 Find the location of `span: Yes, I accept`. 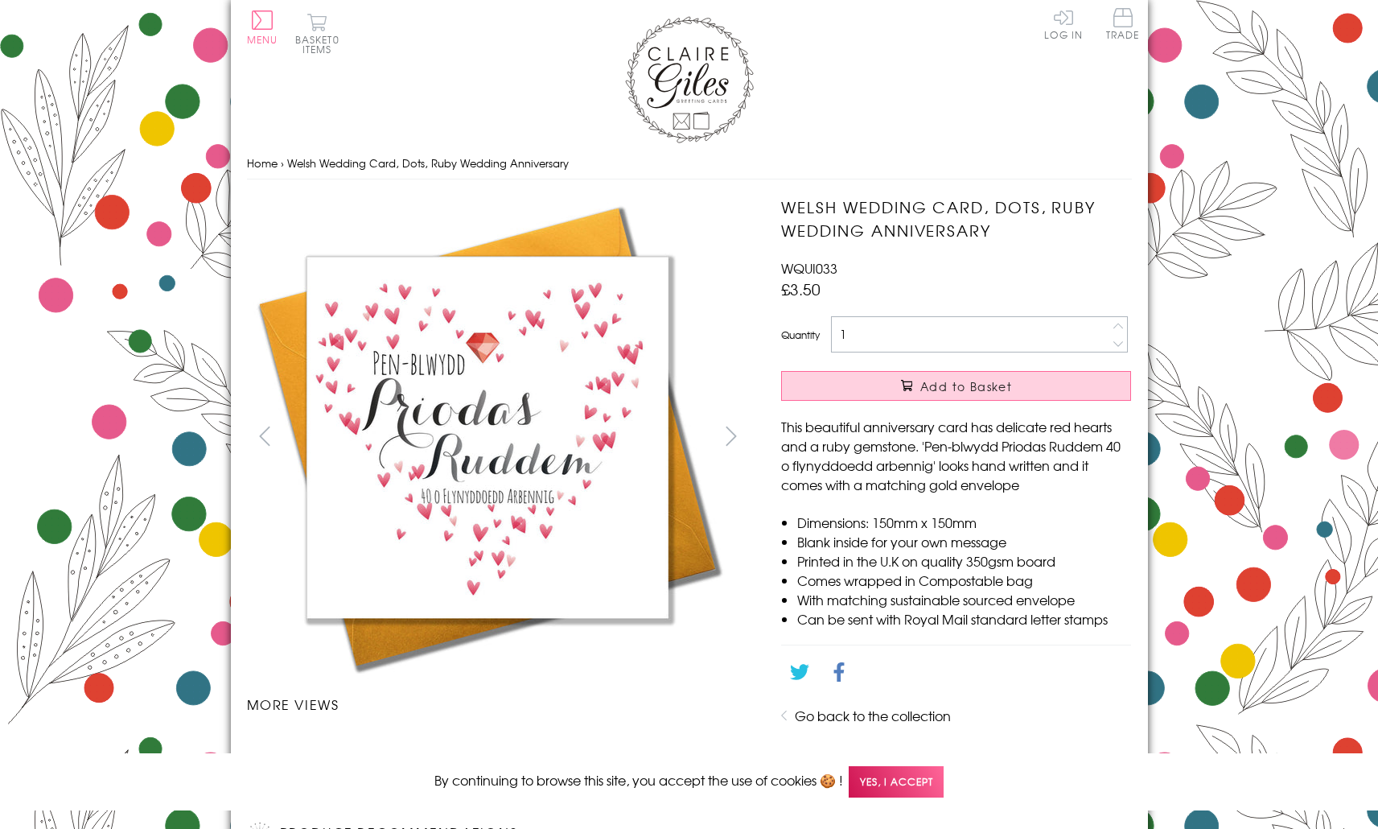

span: Yes, I accept is located at coordinates (896, 781).